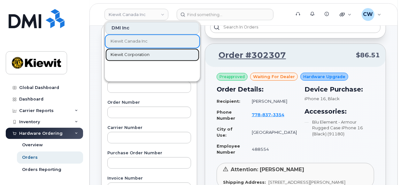  I want to click on div: DMI Inc, so click(152, 28).